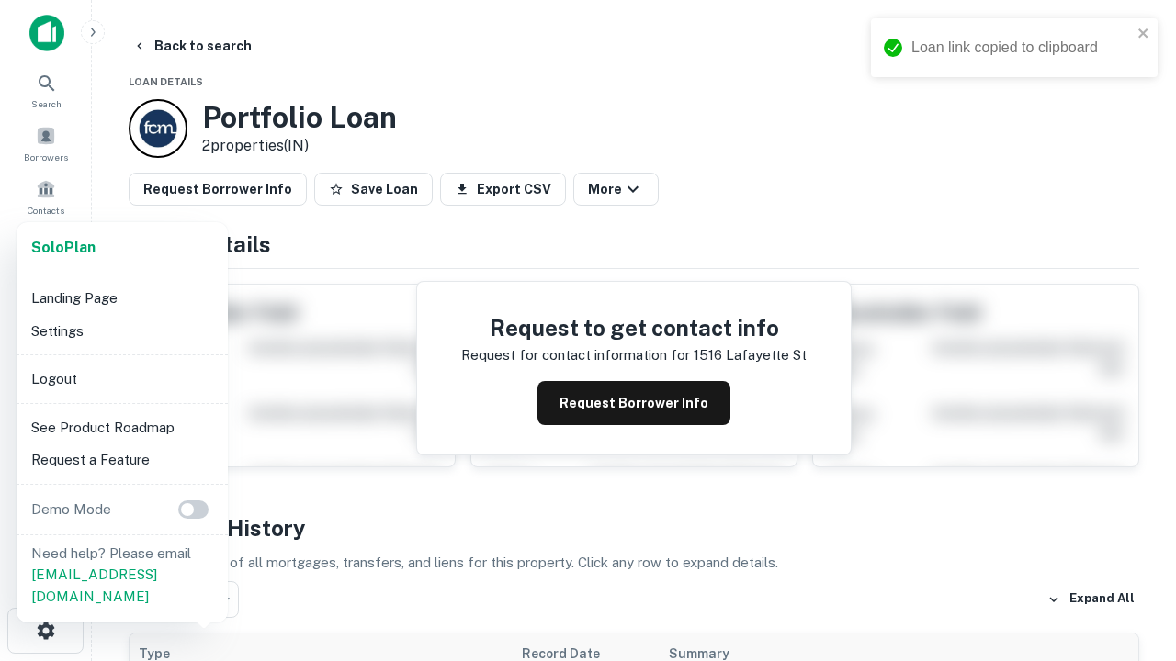 This screenshot has height=661, width=1176. What do you see at coordinates (1130, 559) in the screenshot?
I see `div: Chat Widget` at bounding box center [1130, 559].